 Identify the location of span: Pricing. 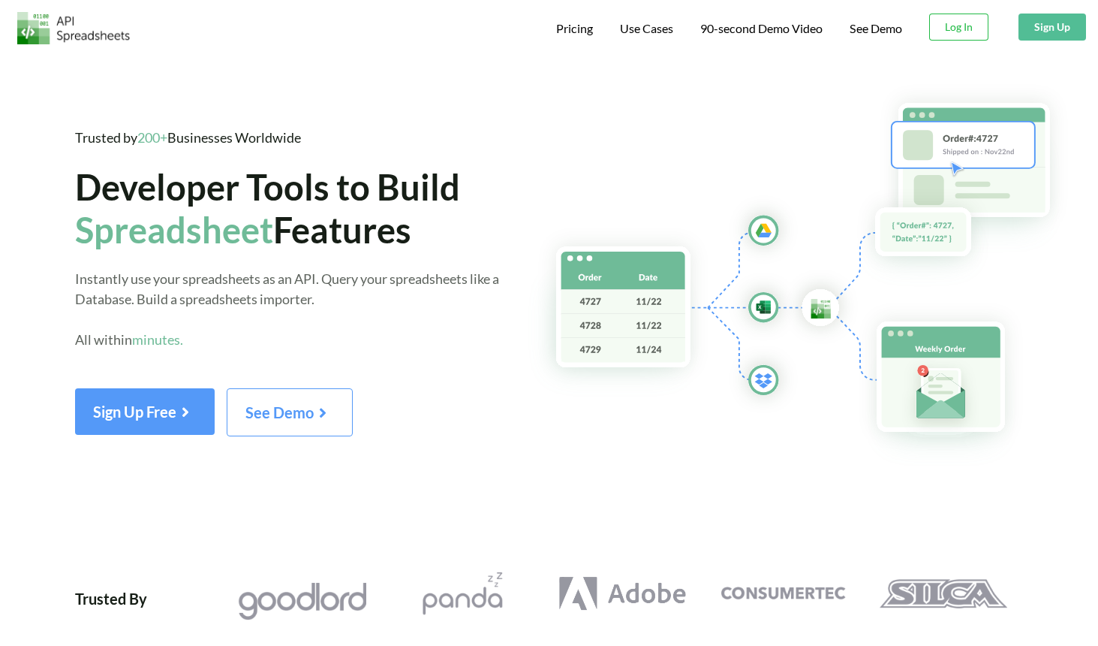
(574, 28).